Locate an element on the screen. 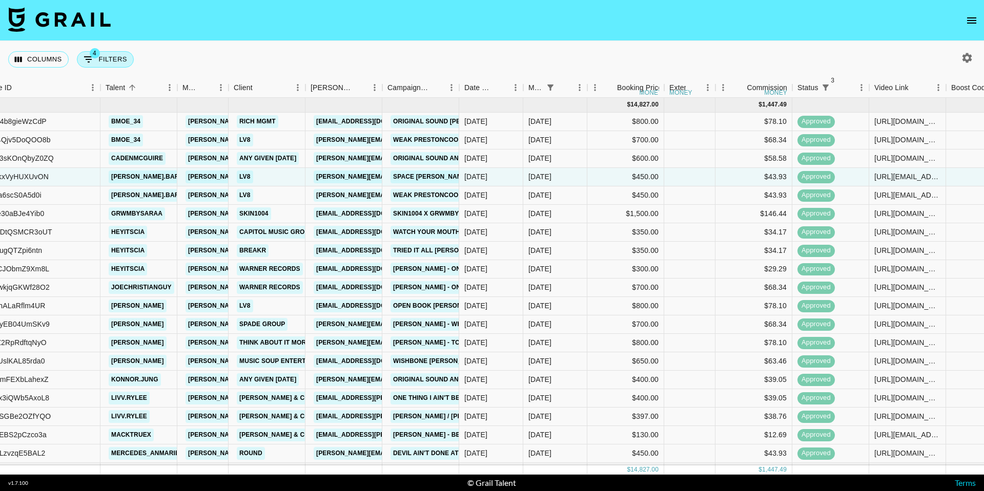  a: Capitol Music Group is located at coordinates (276, 232).